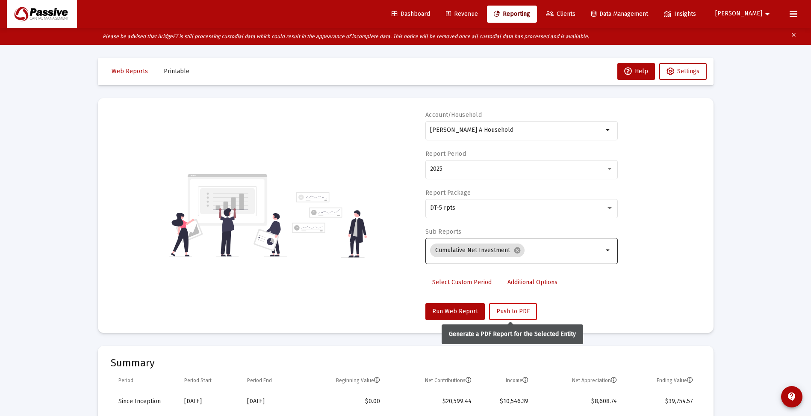 Image resolution: width=811 pixels, height=416 pixels. I want to click on div: Income, so click(517, 380).